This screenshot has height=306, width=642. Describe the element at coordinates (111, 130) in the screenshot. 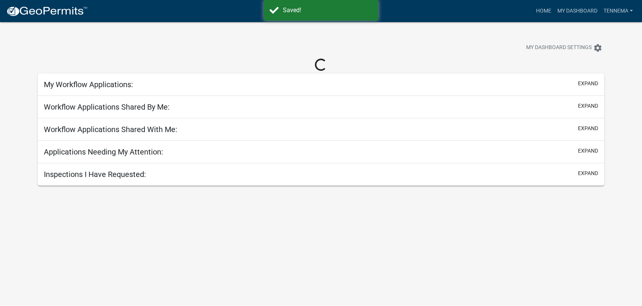

I see `h5: Workflow Applications Shared With Me:` at that location.